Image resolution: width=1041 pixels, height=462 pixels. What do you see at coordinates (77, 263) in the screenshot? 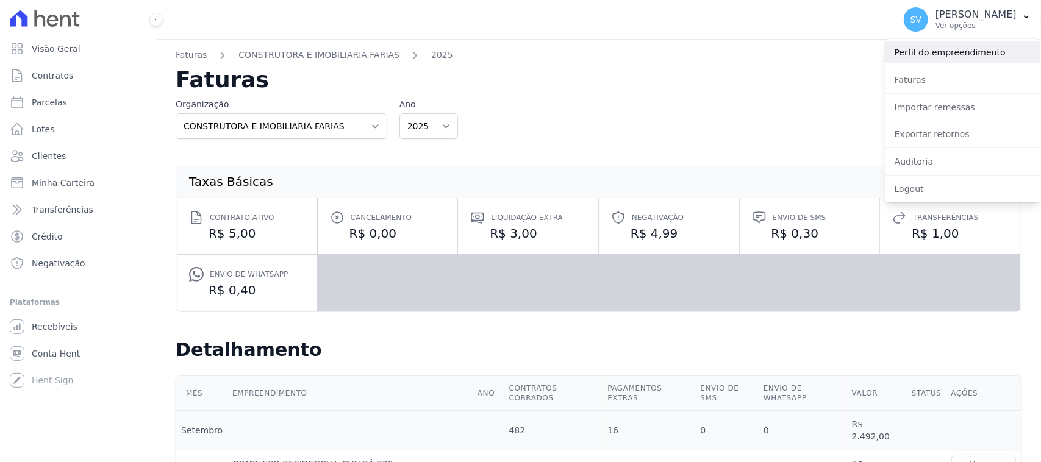
I see `a: Negativação` at bounding box center [77, 263].